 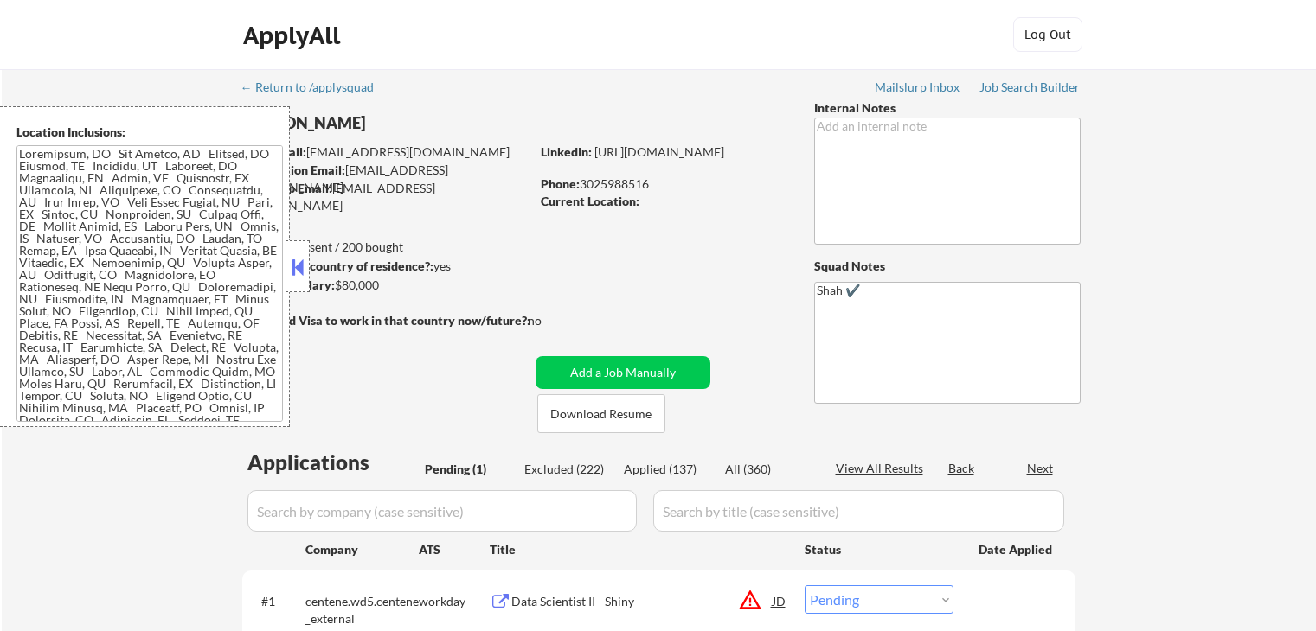 What do you see at coordinates (1029, 87) in the screenshot?
I see `div: Job Search Builder` at bounding box center [1029, 87].